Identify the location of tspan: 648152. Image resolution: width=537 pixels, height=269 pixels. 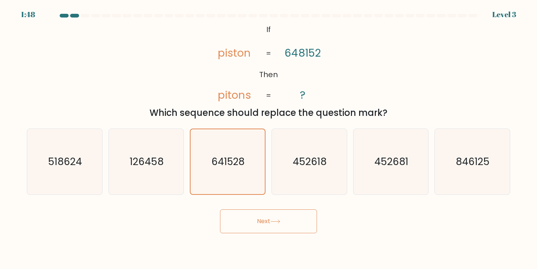
(302, 53).